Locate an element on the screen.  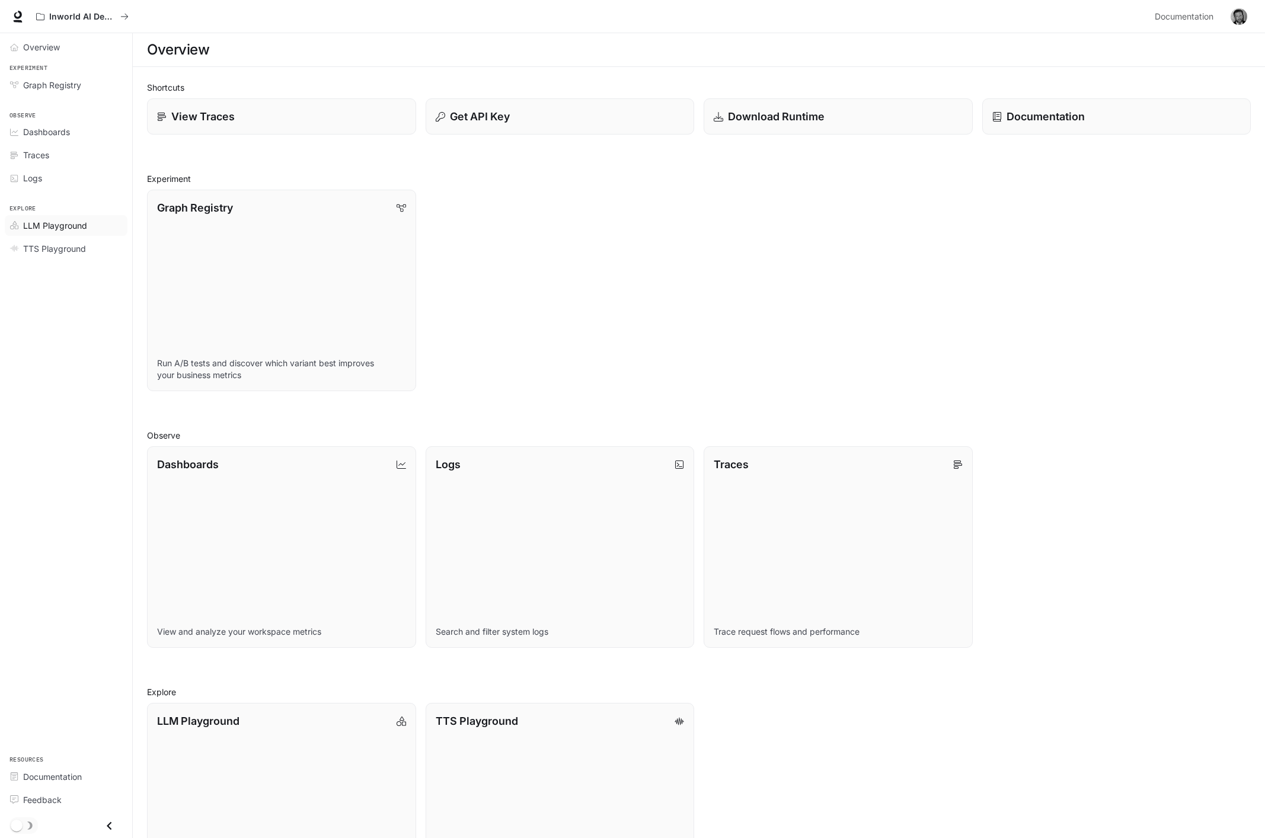
p: Trace request flows and performance is located at coordinates (838, 632).